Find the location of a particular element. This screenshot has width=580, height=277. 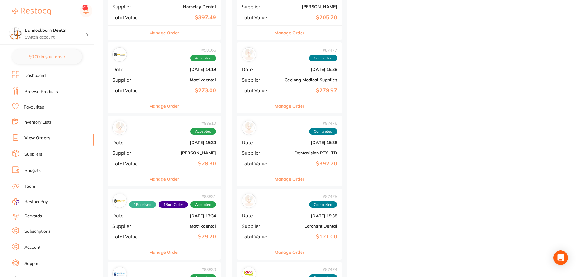

span: # 88831 is located at coordinates (172, 197).